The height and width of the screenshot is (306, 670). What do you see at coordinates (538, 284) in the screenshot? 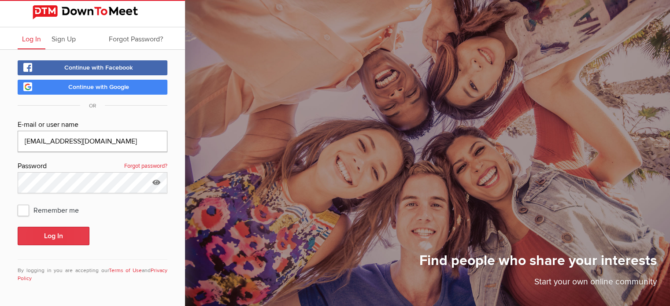
I see `p: Start your own online community` at bounding box center [538, 284].